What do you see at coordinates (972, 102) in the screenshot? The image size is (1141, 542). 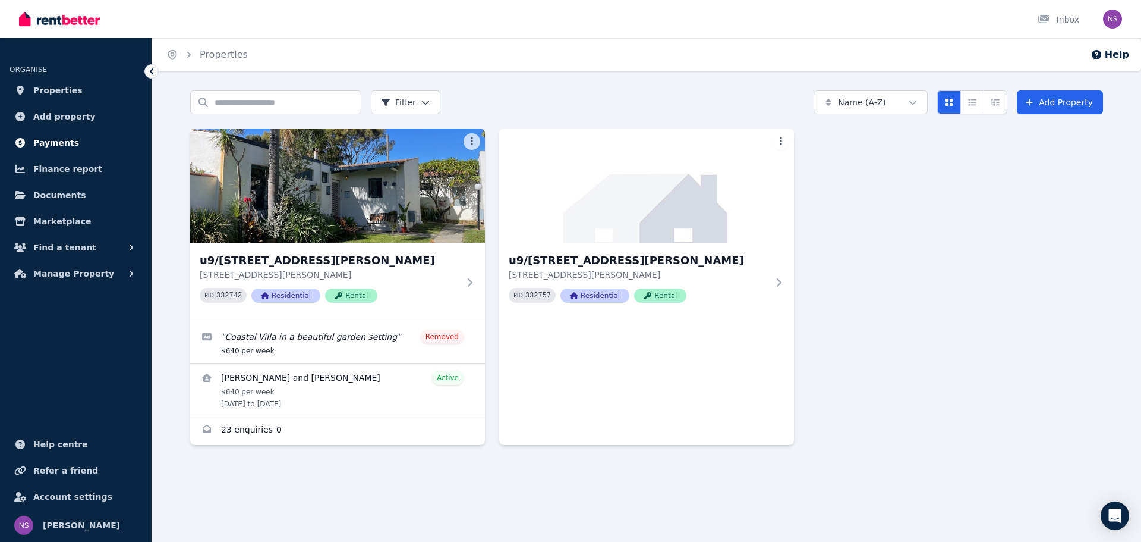 I see `div: View options` at bounding box center [972, 102].